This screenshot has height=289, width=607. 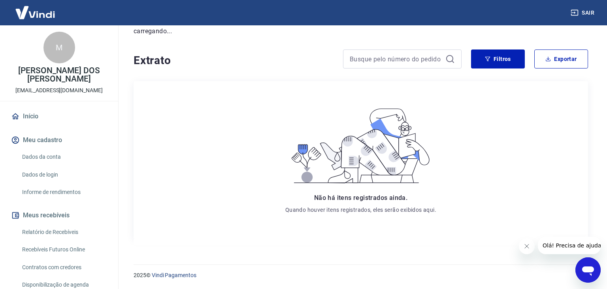 I want to click on input: Busque pelo número do pedido, so click(x=396, y=59).